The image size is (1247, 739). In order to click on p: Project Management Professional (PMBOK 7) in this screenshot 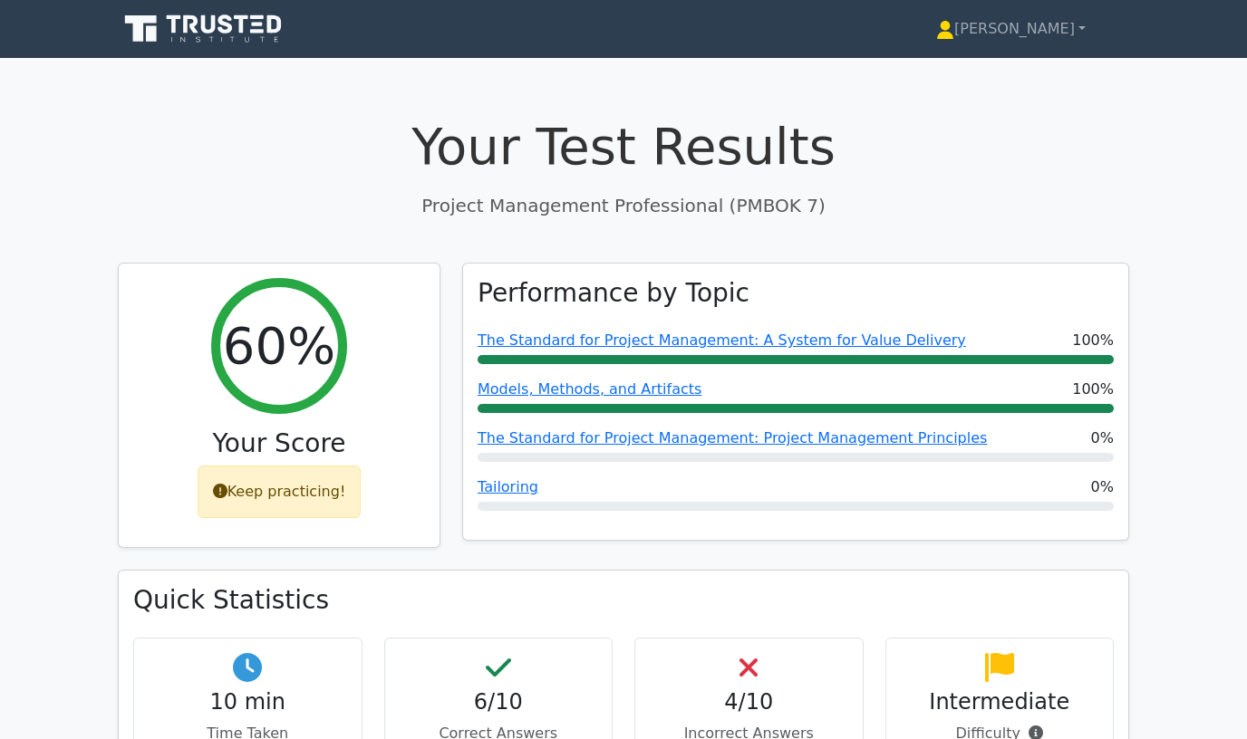, I will do `click(623, 206)`.